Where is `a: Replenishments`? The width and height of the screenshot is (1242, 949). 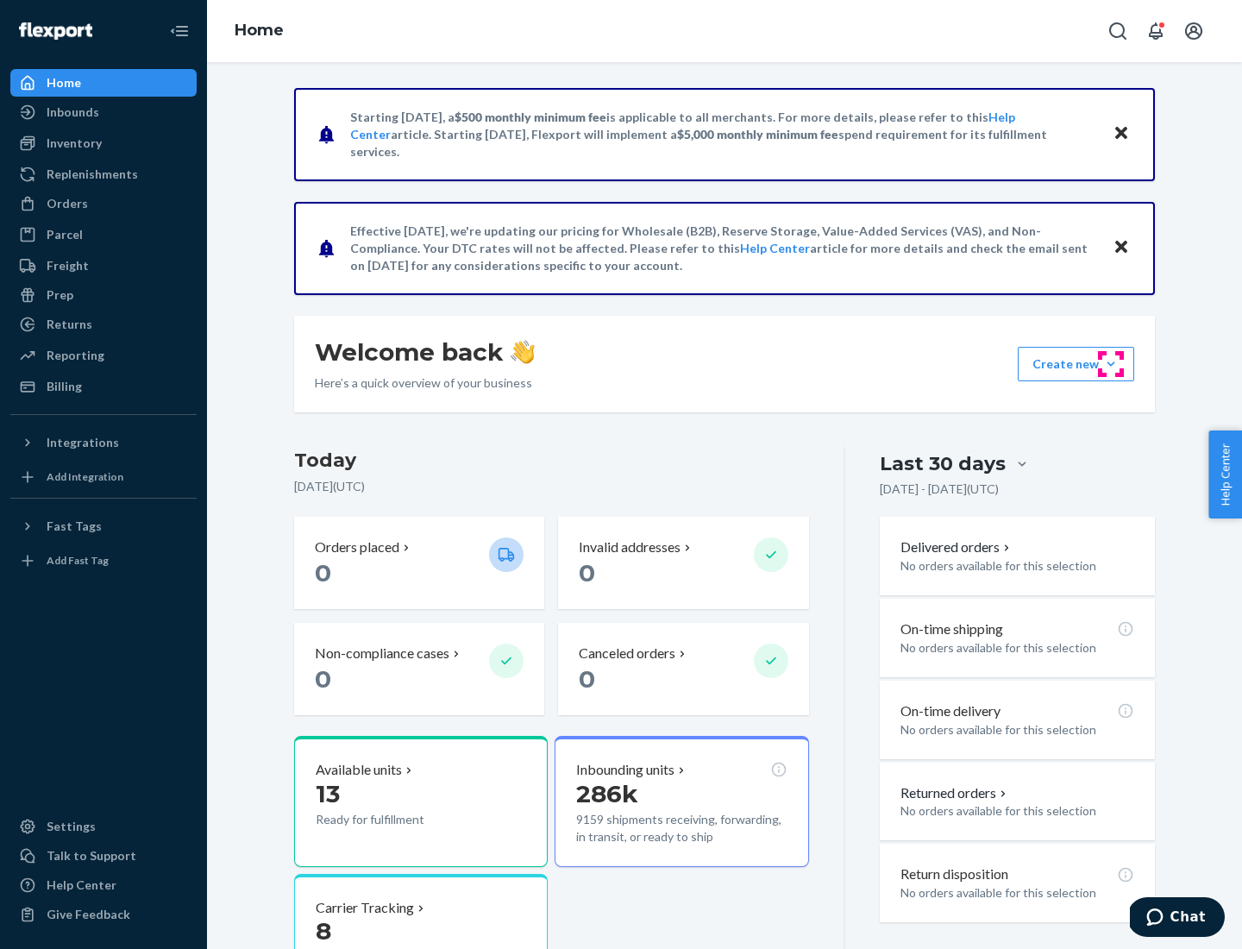 a: Replenishments is located at coordinates (104, 174).